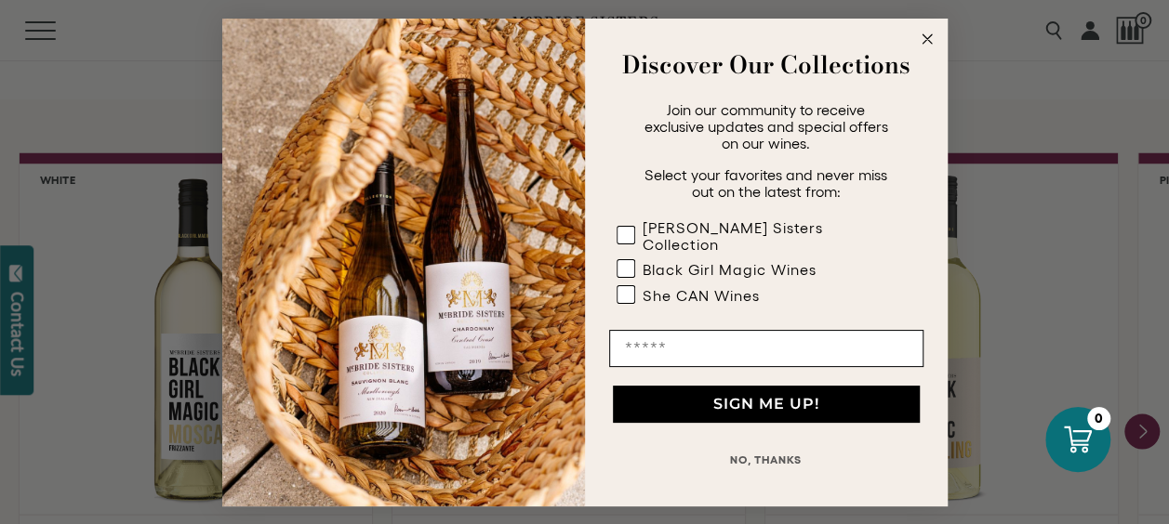 This screenshot has height=524, width=1169. I want to click on span: Select your favorites and never miss out on the latest from:, so click(765, 183).